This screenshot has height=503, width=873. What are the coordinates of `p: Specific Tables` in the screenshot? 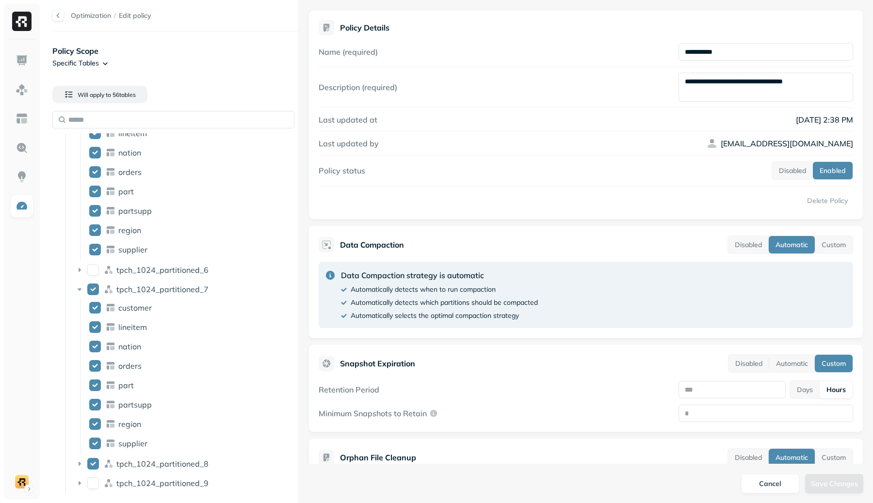 It's located at (76, 63).